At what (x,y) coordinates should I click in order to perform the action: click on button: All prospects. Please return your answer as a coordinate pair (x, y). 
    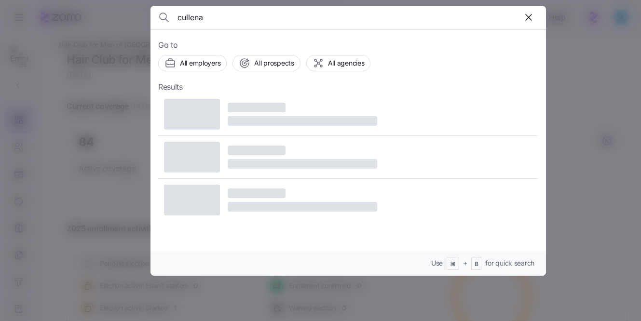
    Looking at the image, I should click on (266, 63).